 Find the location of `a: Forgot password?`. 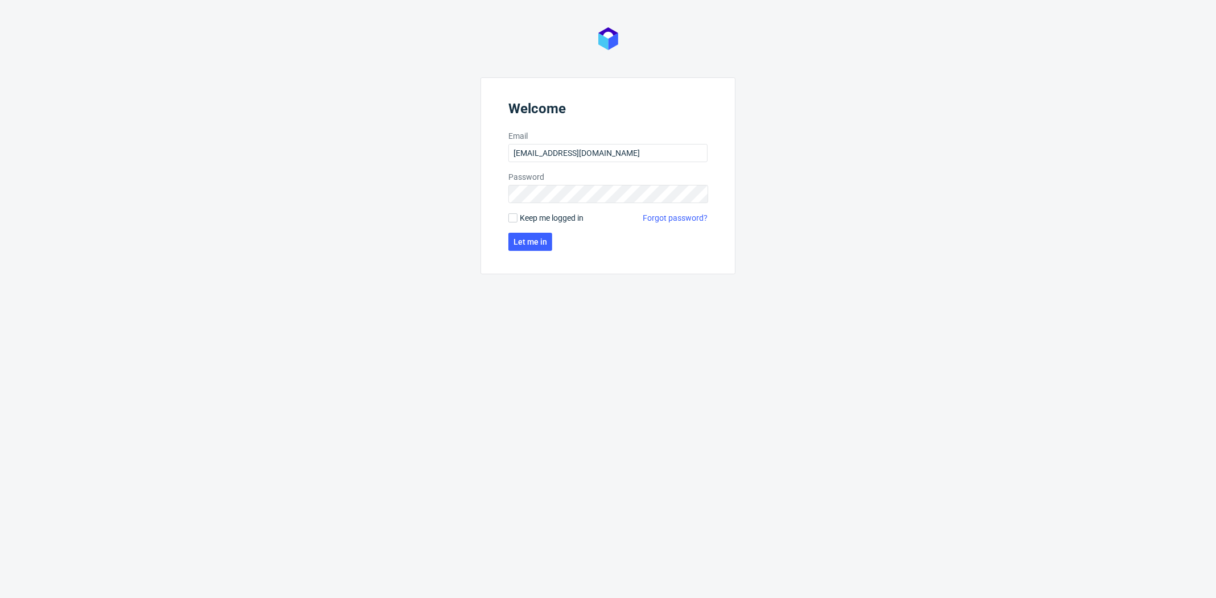

a: Forgot password? is located at coordinates (675, 218).